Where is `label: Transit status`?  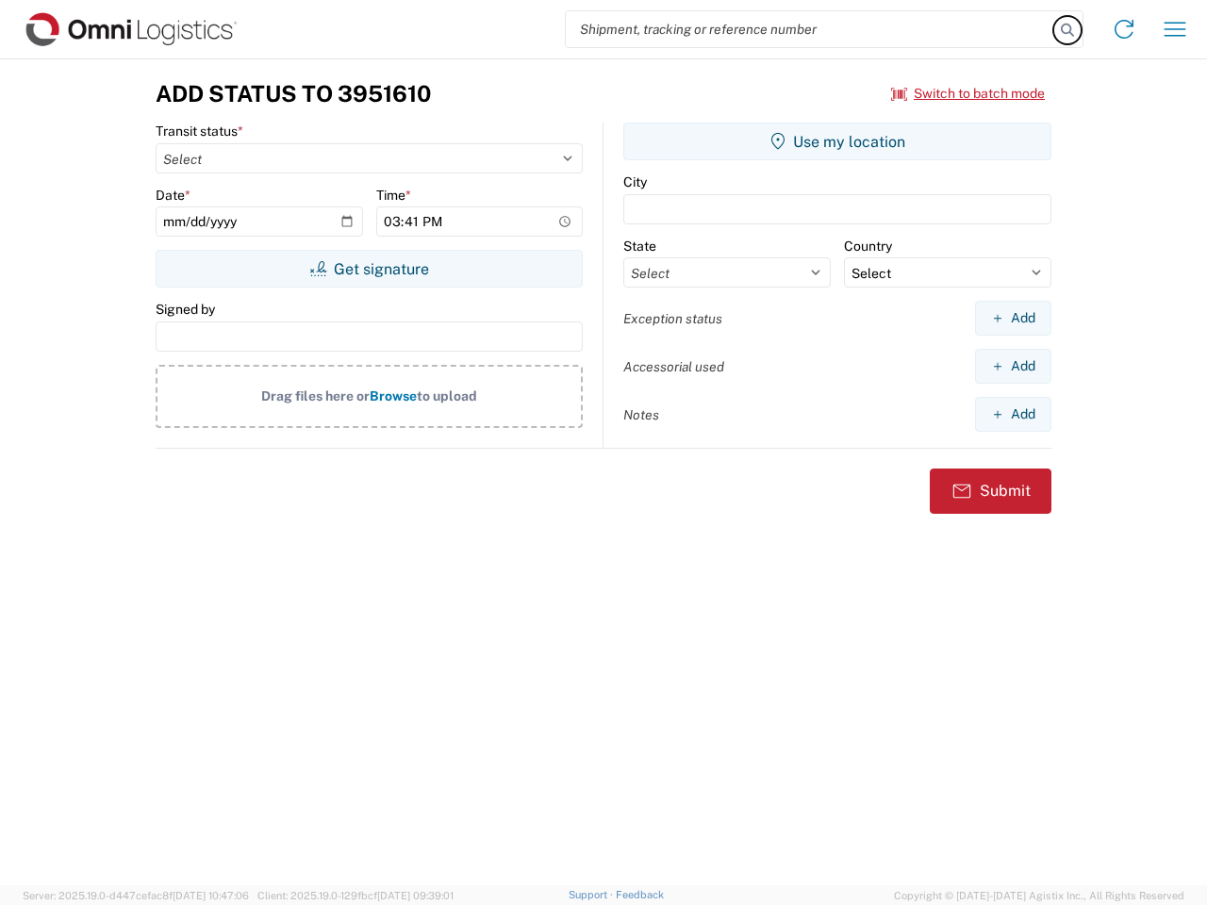 label: Transit status is located at coordinates (199, 131).